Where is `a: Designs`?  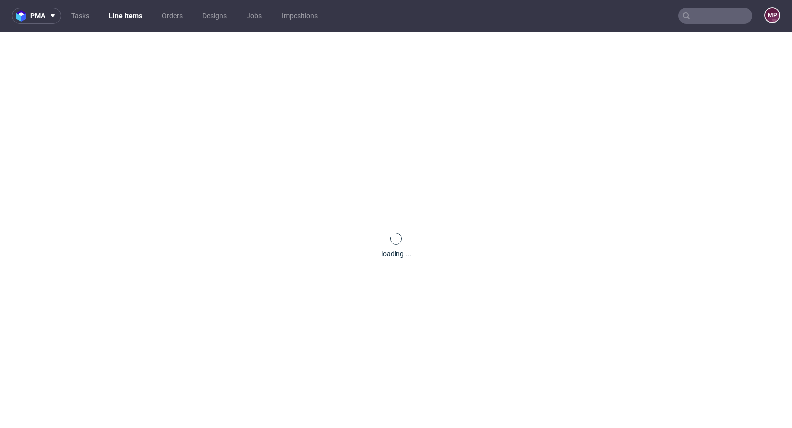 a: Designs is located at coordinates (214, 16).